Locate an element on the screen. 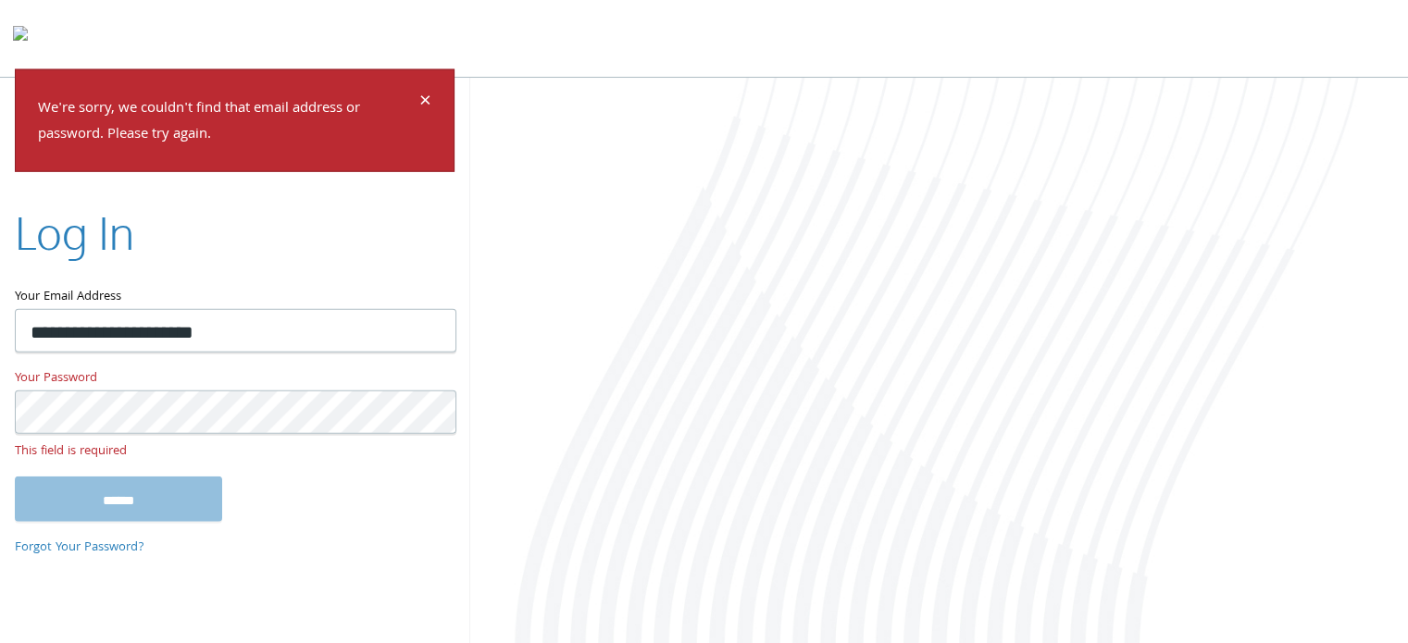  a: Forgot Your Password? is located at coordinates (80, 547).